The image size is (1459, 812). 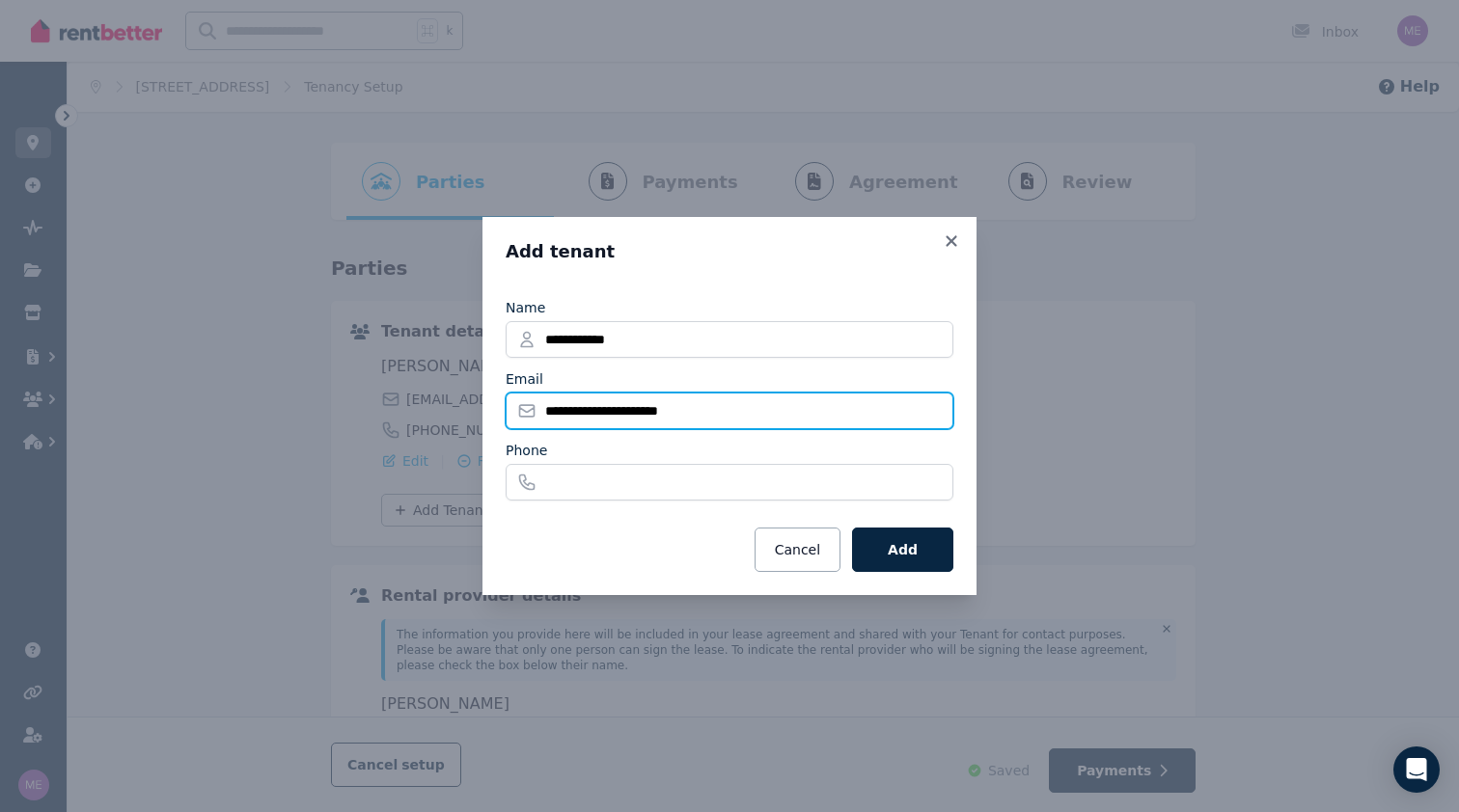 What do you see at coordinates (797, 549) in the screenshot?
I see `button: Cancel` at bounding box center [797, 549].